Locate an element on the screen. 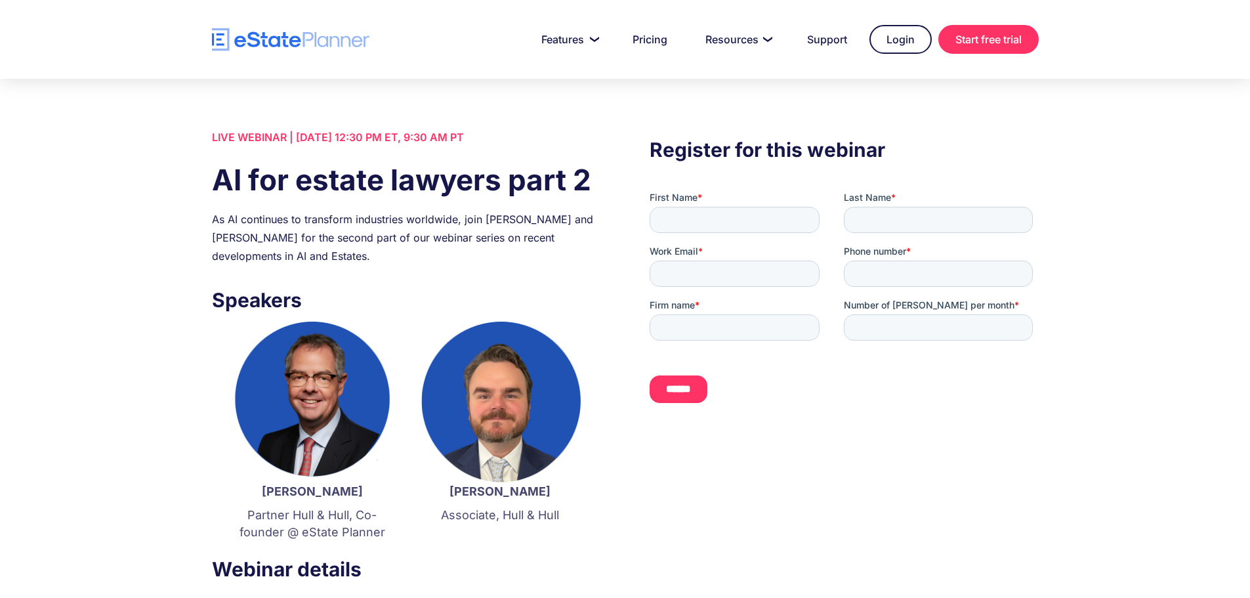  a: Features is located at coordinates (568, 39).